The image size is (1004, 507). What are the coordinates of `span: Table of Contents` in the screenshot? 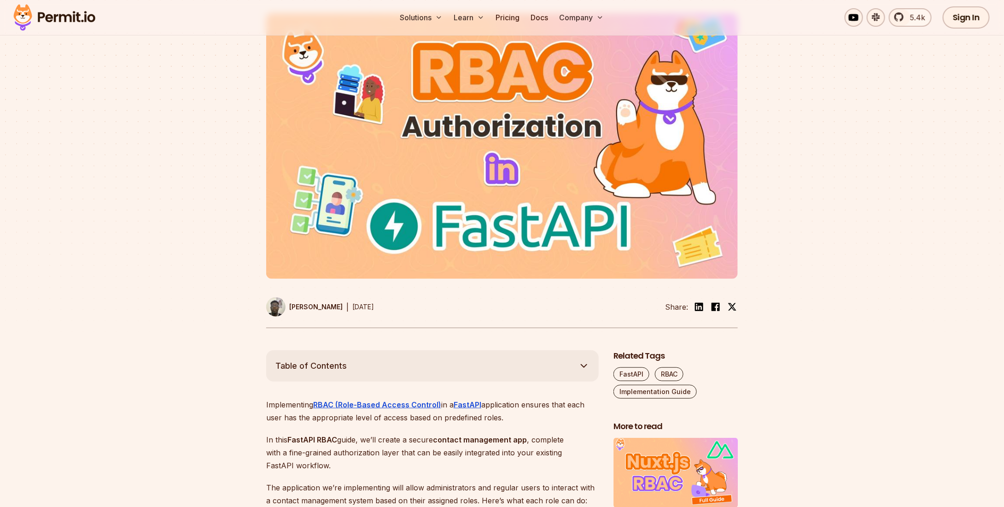 It's located at (311, 366).